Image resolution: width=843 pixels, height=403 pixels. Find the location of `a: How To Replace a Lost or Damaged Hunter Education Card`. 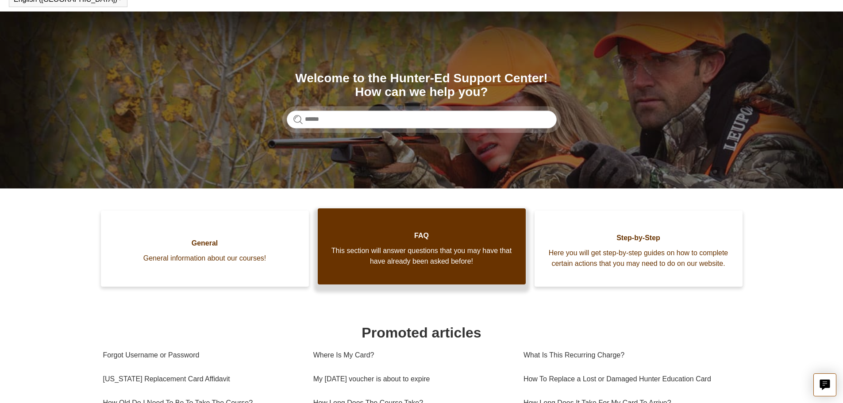

a: How To Replace a Lost or Damaged Hunter Education Card is located at coordinates (628, 379).